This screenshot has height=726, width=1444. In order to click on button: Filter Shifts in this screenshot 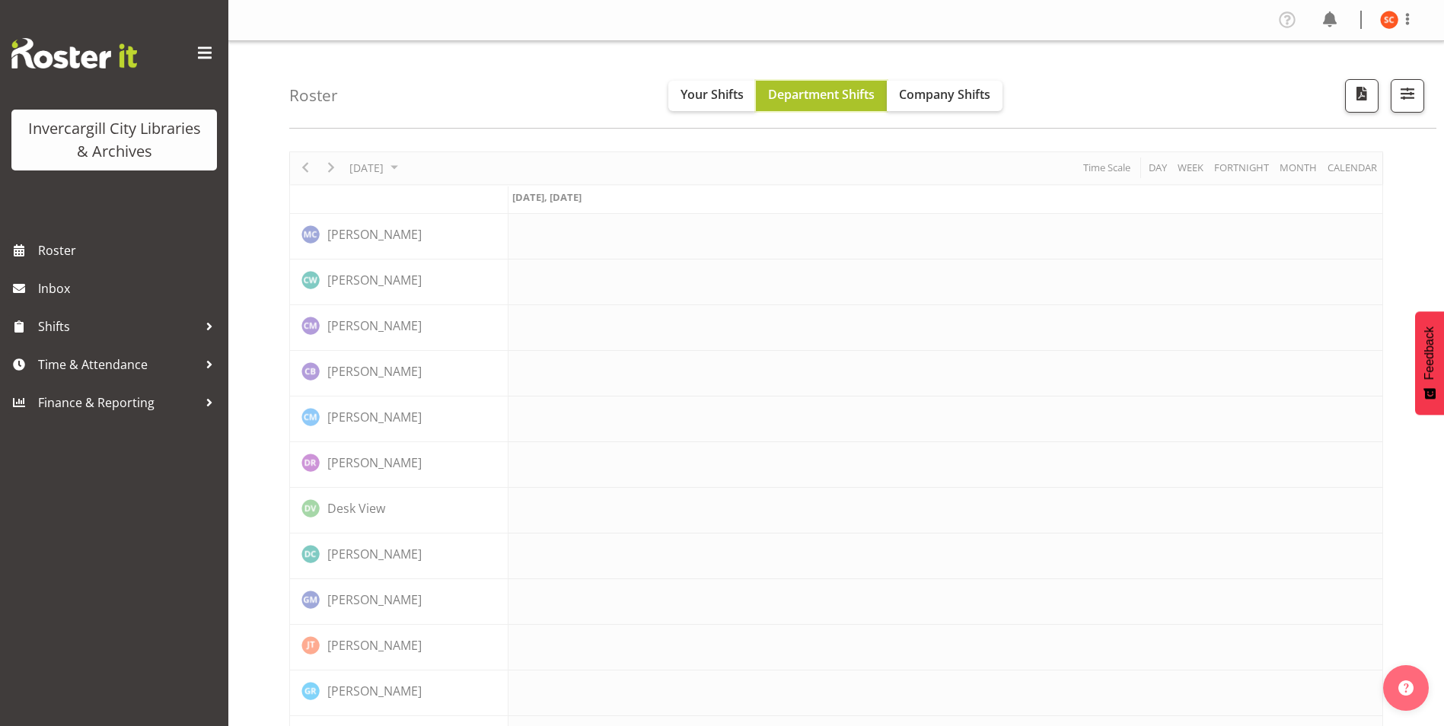, I will do `click(1408, 96)`.